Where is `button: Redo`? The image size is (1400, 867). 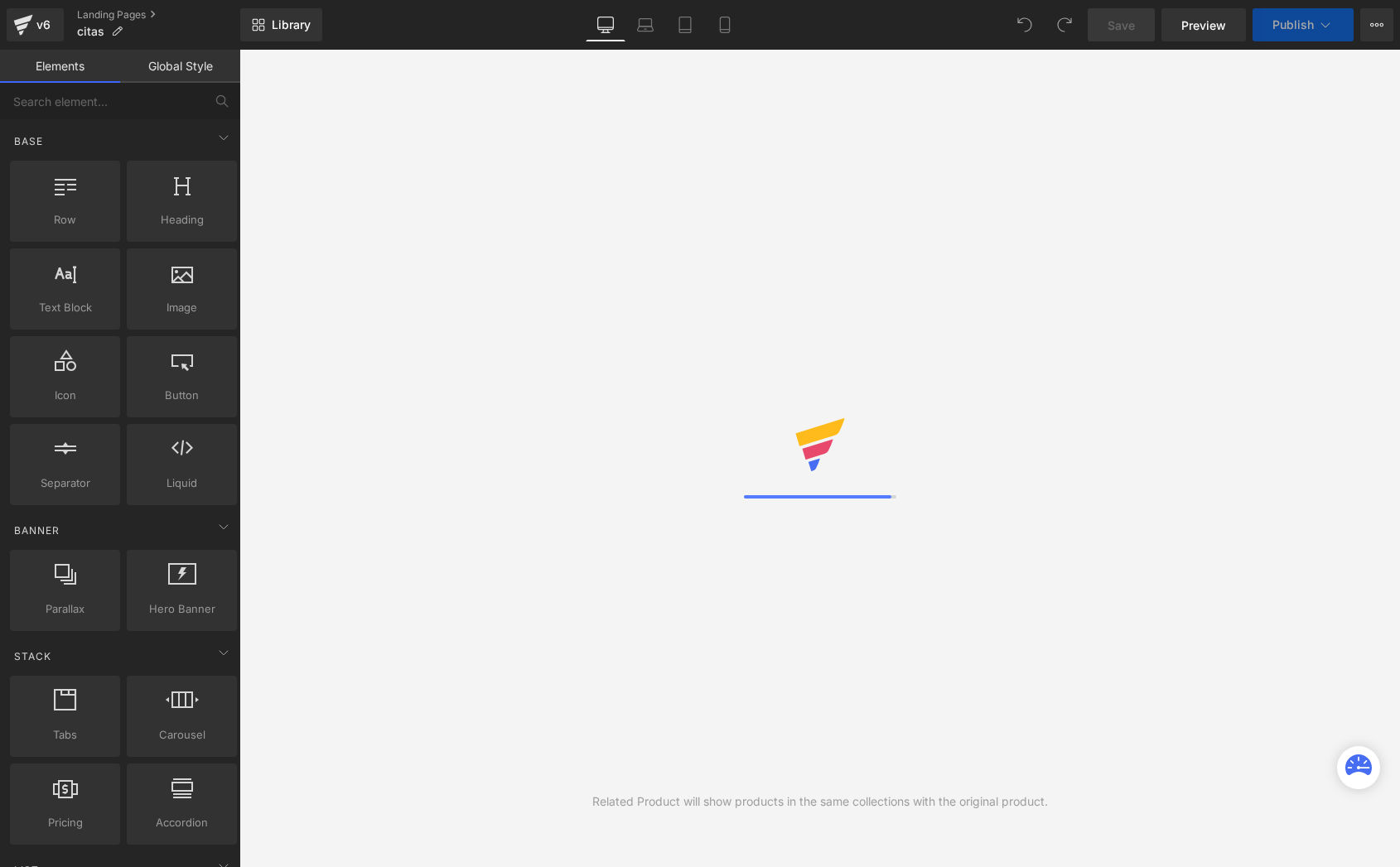
button: Redo is located at coordinates (1065, 25).